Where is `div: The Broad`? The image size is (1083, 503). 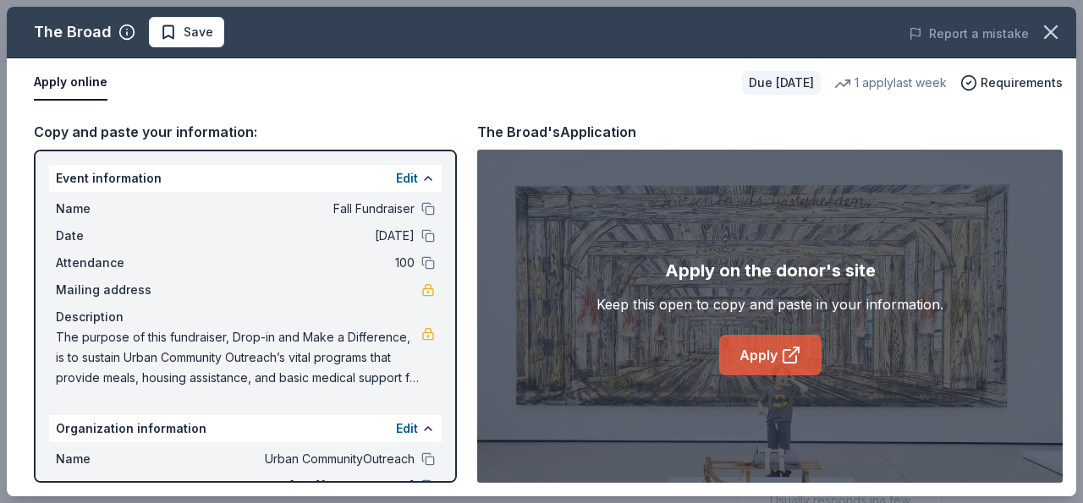 div: The Broad is located at coordinates (73, 32).